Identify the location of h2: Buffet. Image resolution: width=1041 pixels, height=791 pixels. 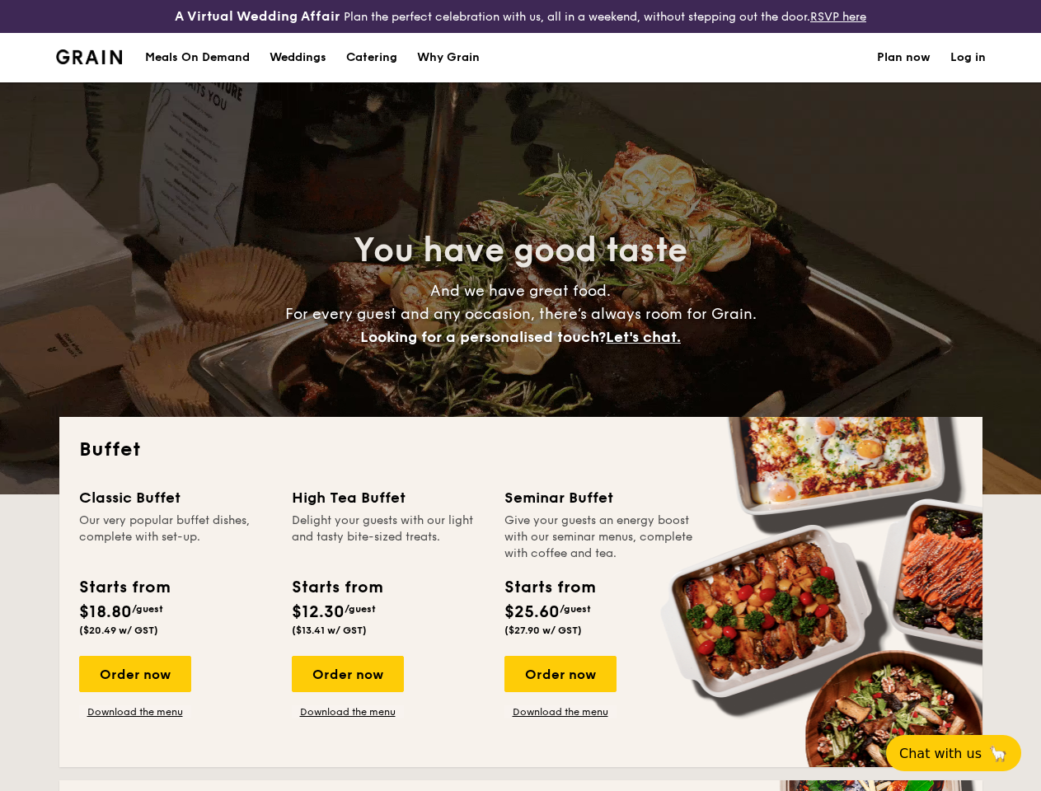
(521, 450).